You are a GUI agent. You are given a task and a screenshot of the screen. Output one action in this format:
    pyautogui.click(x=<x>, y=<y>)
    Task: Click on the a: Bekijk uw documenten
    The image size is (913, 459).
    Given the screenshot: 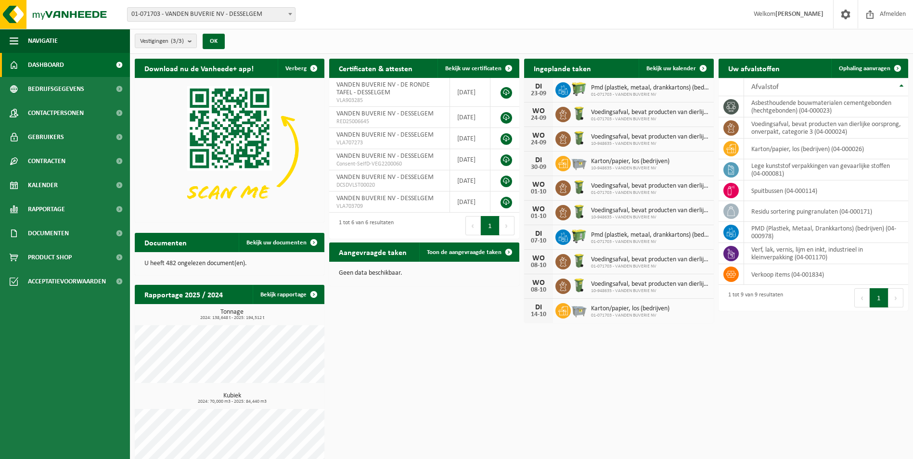 What is the action you would take?
    pyautogui.click(x=281, y=243)
    